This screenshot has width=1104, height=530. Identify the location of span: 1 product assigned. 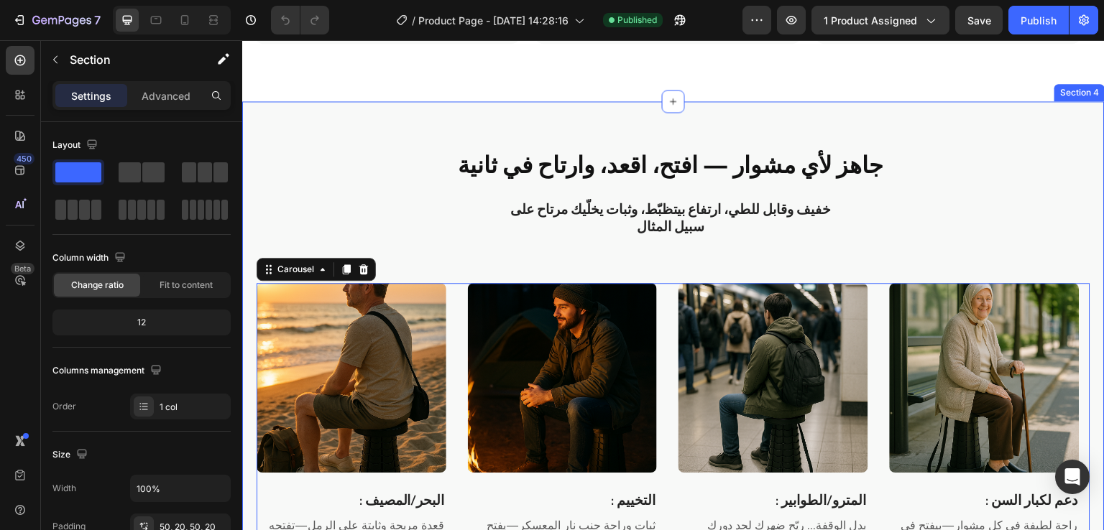
(870, 20).